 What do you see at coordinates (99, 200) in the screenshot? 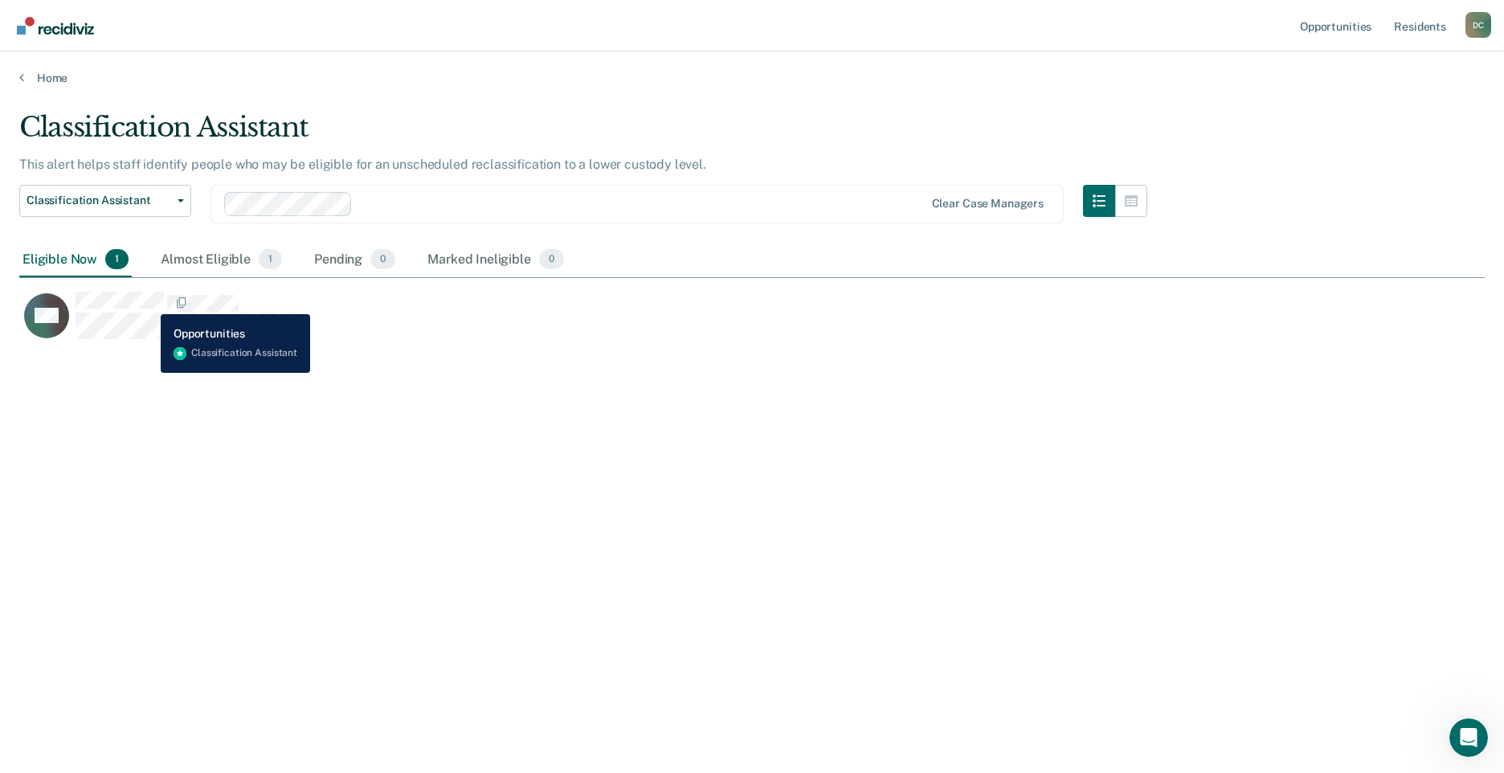
I see `span: Classification Assistant` at bounding box center [99, 200].